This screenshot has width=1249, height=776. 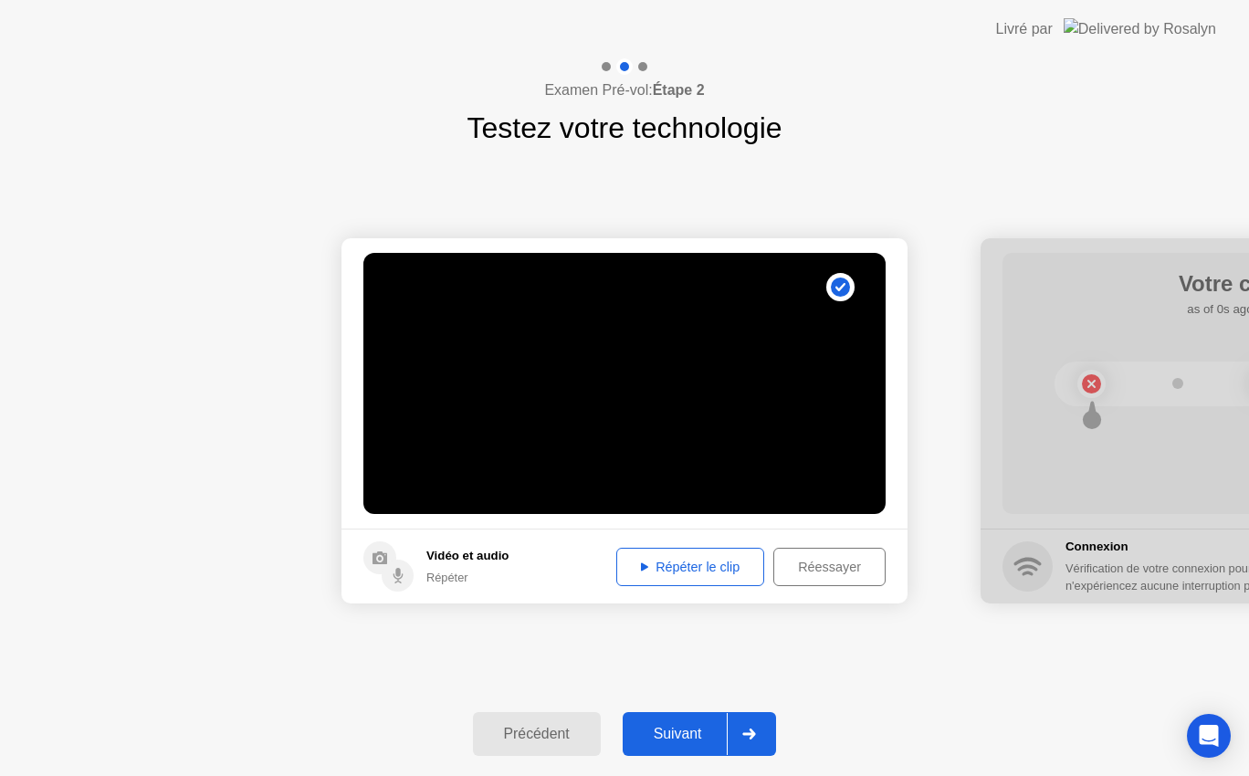 I want to click on div: Répéter, so click(x=467, y=577).